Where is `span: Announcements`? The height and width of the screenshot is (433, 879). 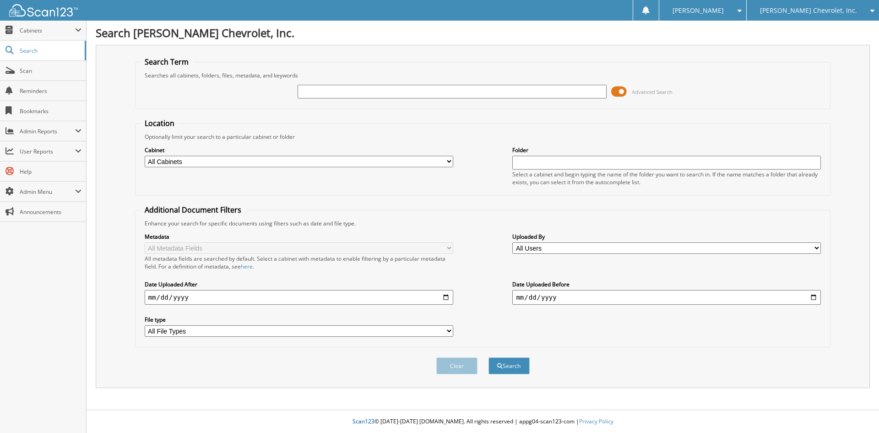 span: Announcements is located at coordinates (50, 211).